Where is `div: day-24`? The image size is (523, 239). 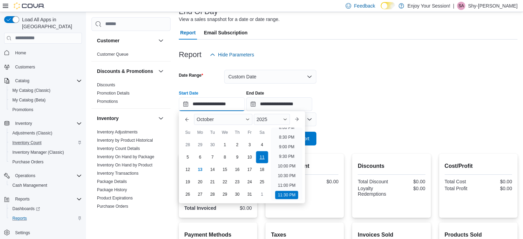 div: day-24 is located at coordinates (249, 182).